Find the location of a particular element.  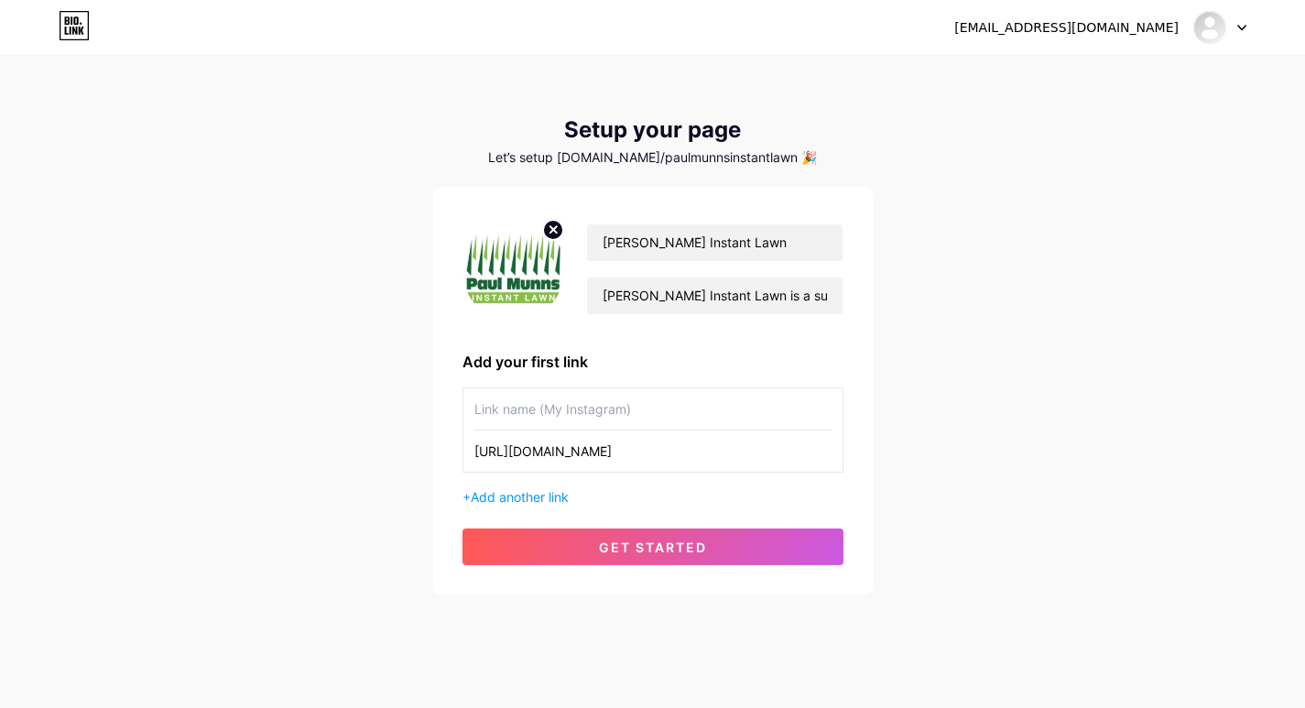

button: get started is located at coordinates (653, 547).